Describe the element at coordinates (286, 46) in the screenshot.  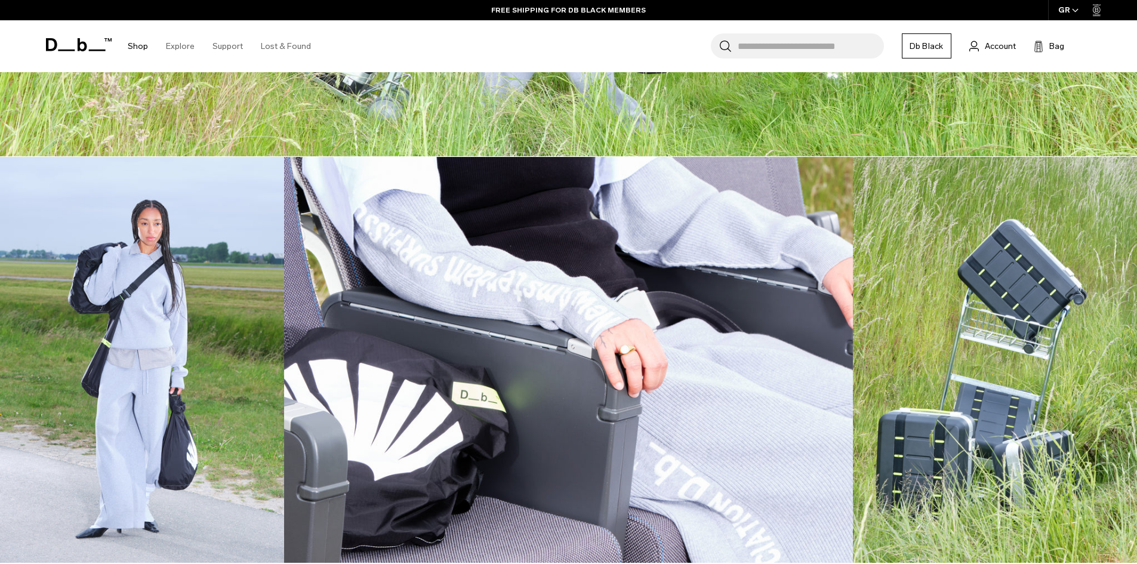
I see `a: Lost & Found` at that location.